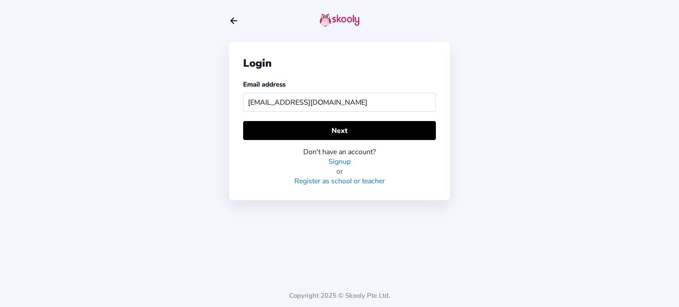 The height and width of the screenshot is (307, 679). Describe the element at coordinates (340, 63) in the screenshot. I see `div: Login` at that location.